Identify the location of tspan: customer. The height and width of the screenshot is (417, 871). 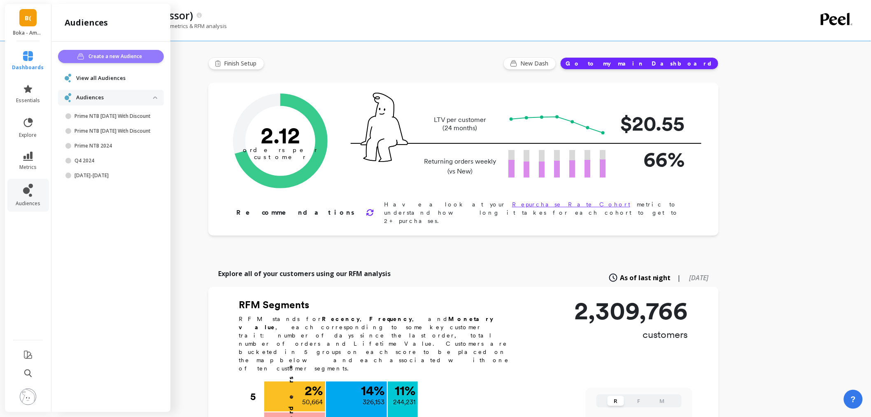
(280, 157).